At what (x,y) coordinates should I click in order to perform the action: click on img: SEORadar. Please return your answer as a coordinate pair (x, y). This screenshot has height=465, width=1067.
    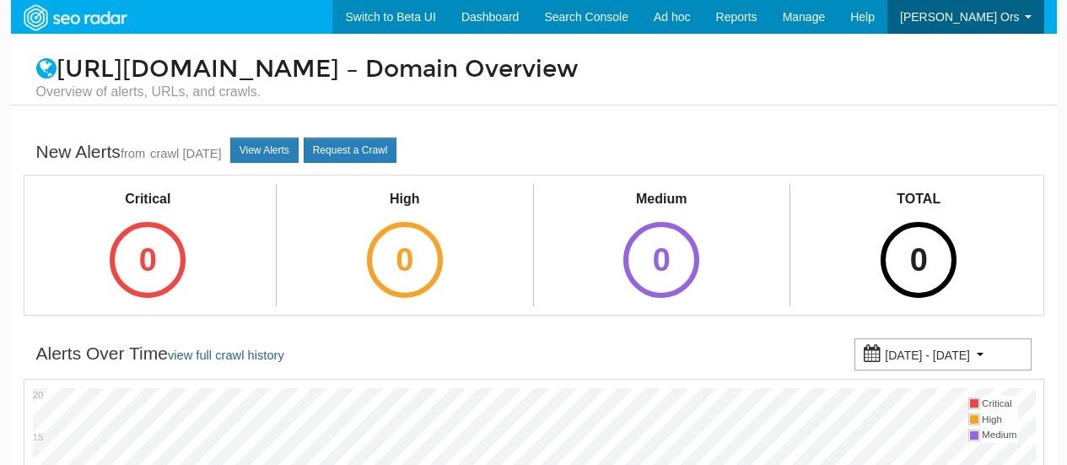
    Looking at the image, I should click on (75, 18).